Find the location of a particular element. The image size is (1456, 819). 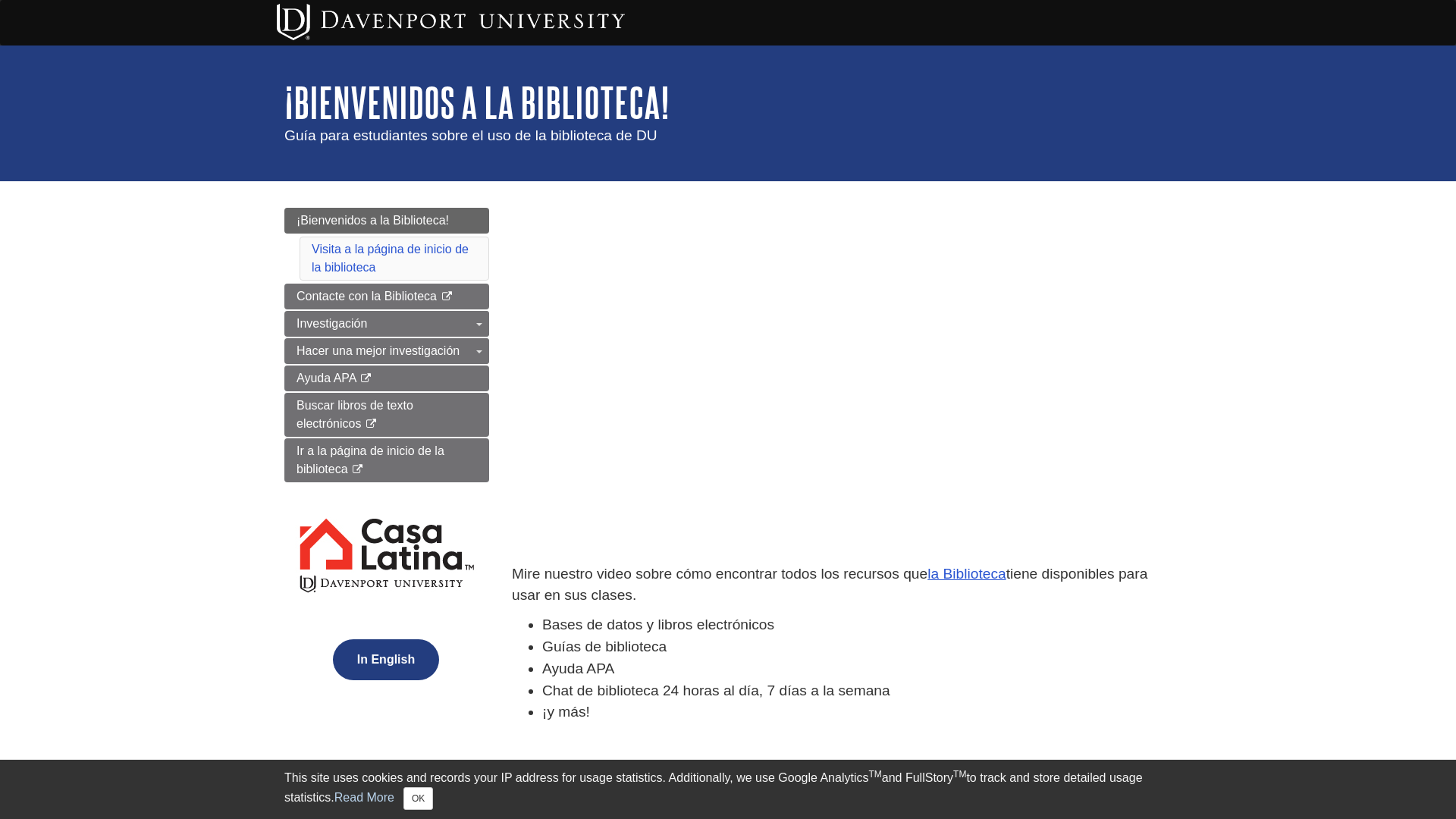

span: Ayuda APA is located at coordinates (326, 377).